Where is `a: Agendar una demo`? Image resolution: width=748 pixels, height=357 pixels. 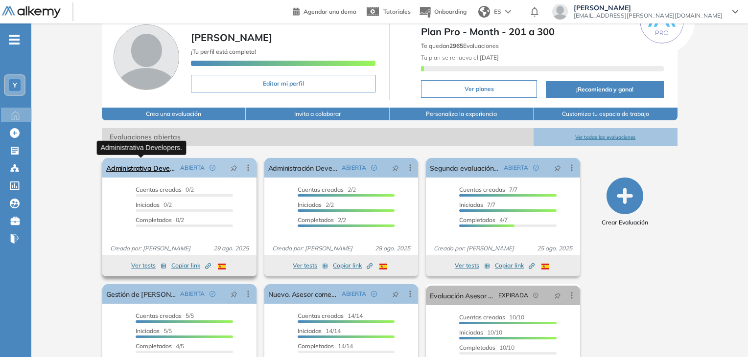
a: Agendar una demo is located at coordinates (325, 11).